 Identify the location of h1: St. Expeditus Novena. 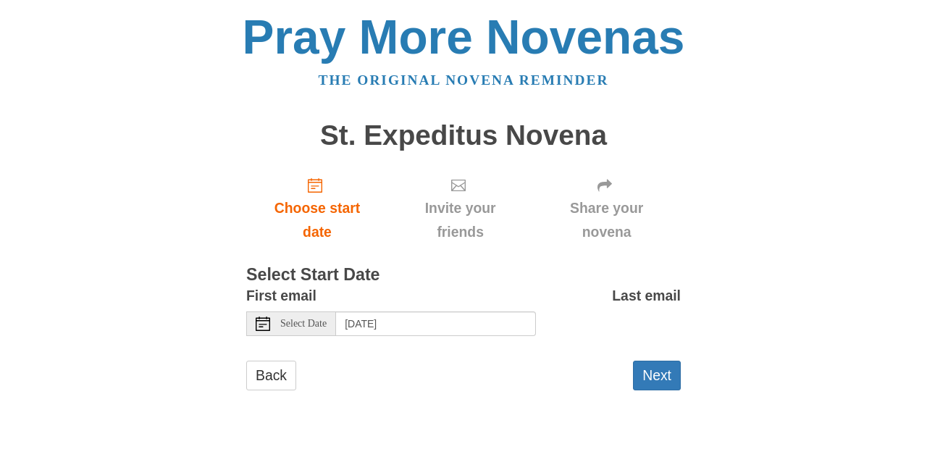
(464, 135).